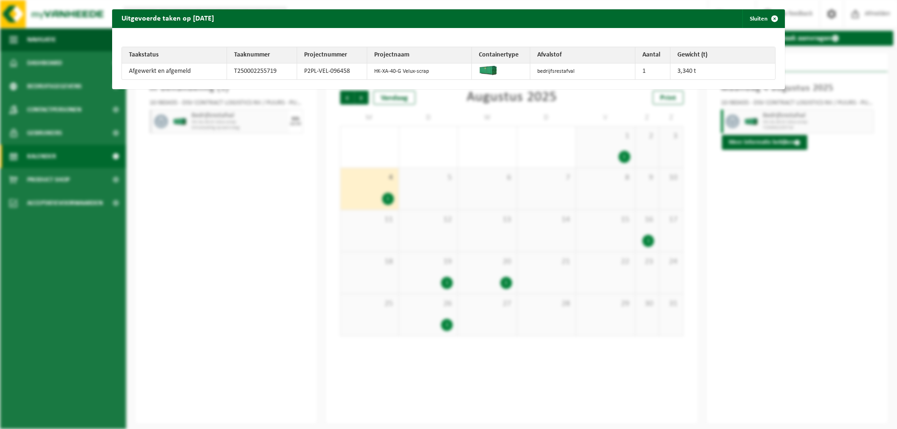 The height and width of the screenshot is (429, 897). I want to click on th: Aantal, so click(653, 55).